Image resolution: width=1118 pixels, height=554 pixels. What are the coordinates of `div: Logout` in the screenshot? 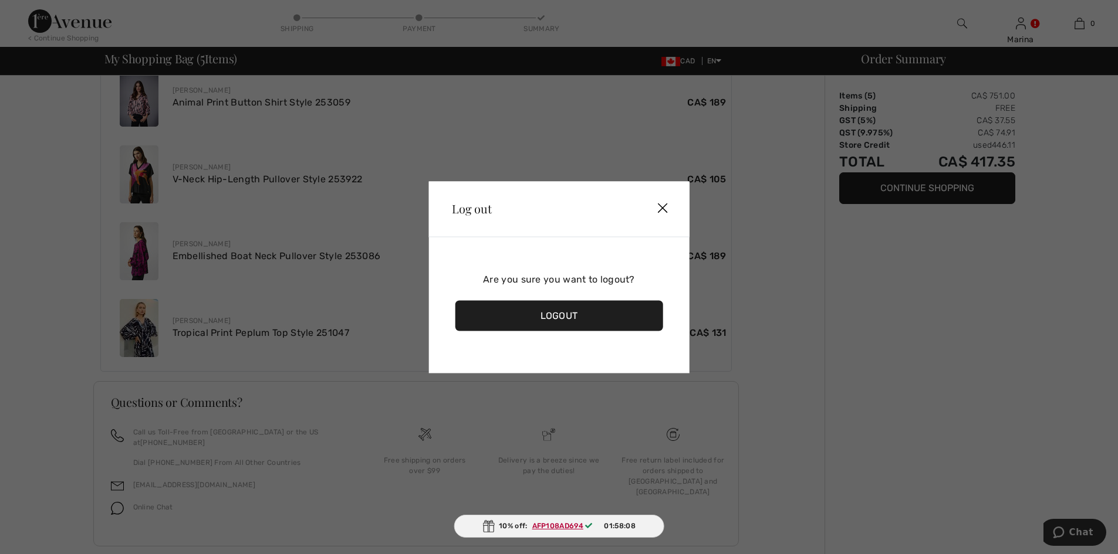 It's located at (559, 316).